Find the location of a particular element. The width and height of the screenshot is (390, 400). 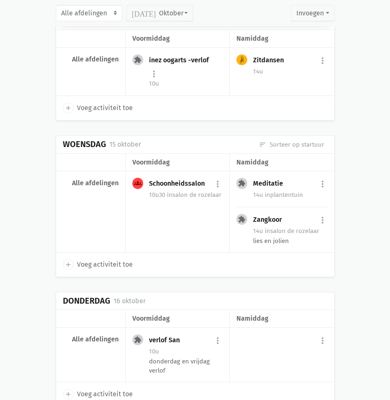

span: plantentuin is located at coordinates (284, 195).